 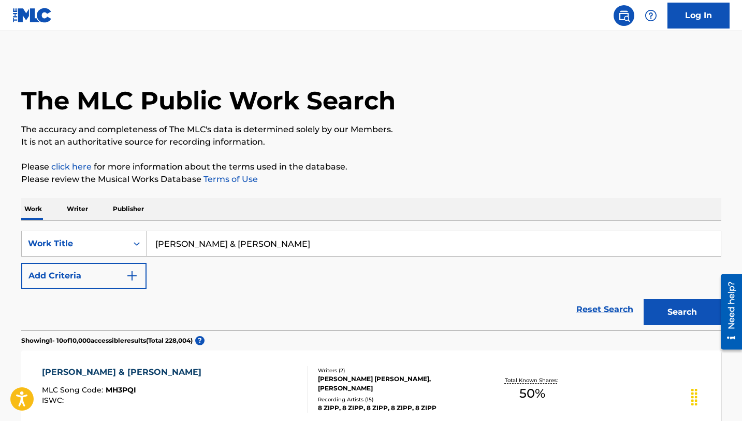 What do you see at coordinates (396, 370) in the screenshot?
I see `div: Writers ( 2 )` at bounding box center [396, 370].